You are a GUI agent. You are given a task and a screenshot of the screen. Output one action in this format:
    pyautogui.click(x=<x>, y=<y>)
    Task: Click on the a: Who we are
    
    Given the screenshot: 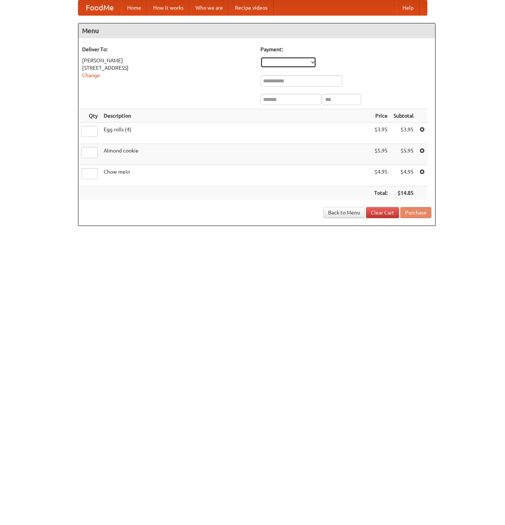 What is the action you would take?
    pyautogui.click(x=209, y=8)
    